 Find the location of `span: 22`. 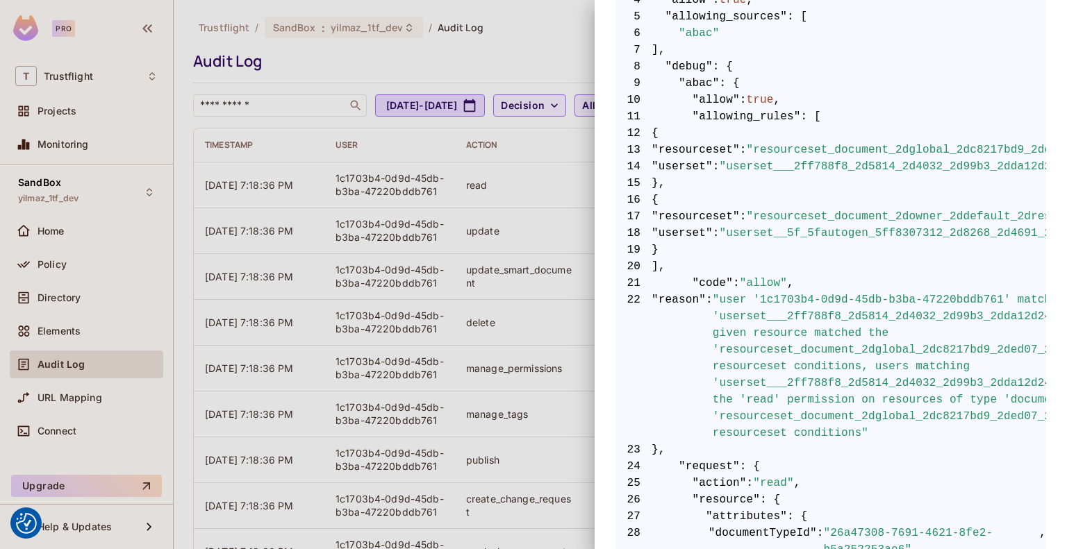

span: 22 is located at coordinates (633, 367).